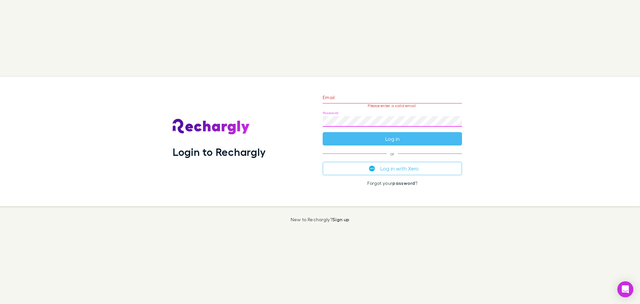  Describe the element at coordinates (393, 168) in the screenshot. I see `button: Log in with Xero` at that location.